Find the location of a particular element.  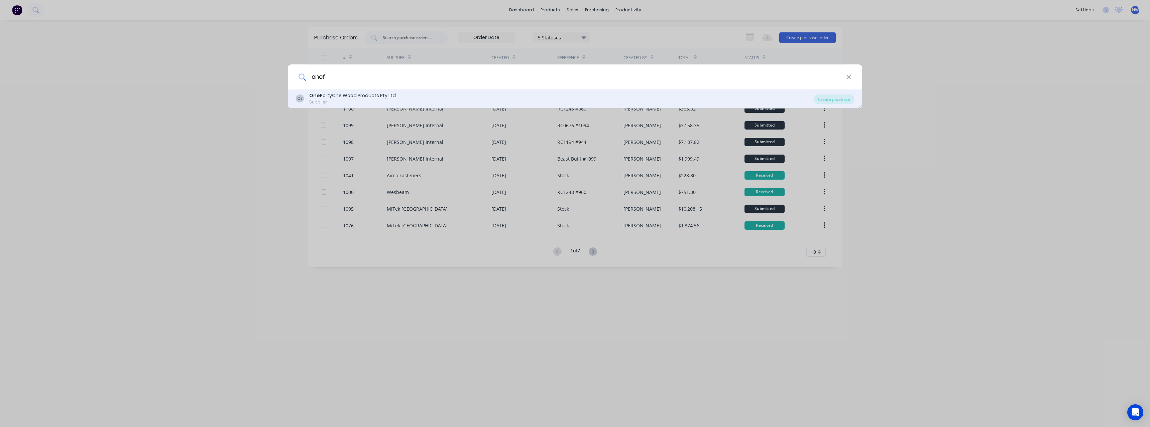

b: OneF is located at coordinates (316, 96).